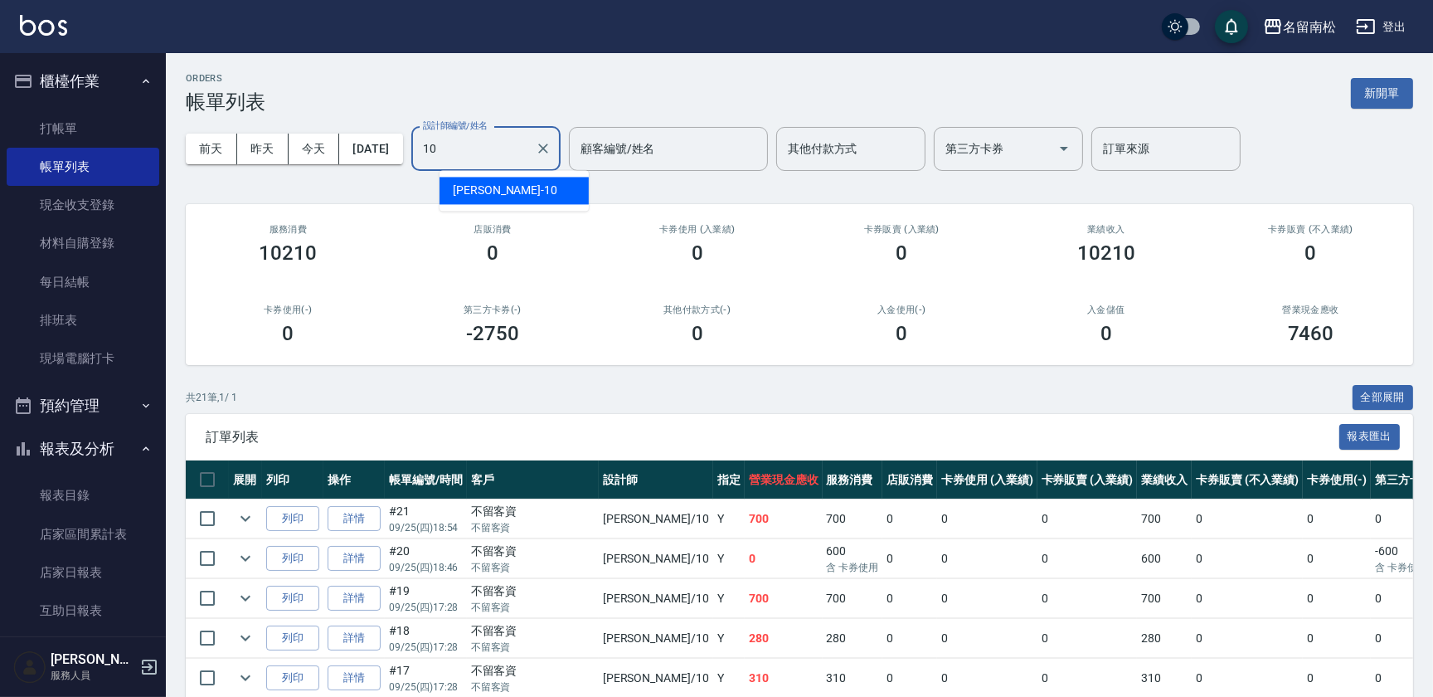  What do you see at coordinates (1064, 148) in the screenshot?
I see `button: Open` at bounding box center [1064, 148].